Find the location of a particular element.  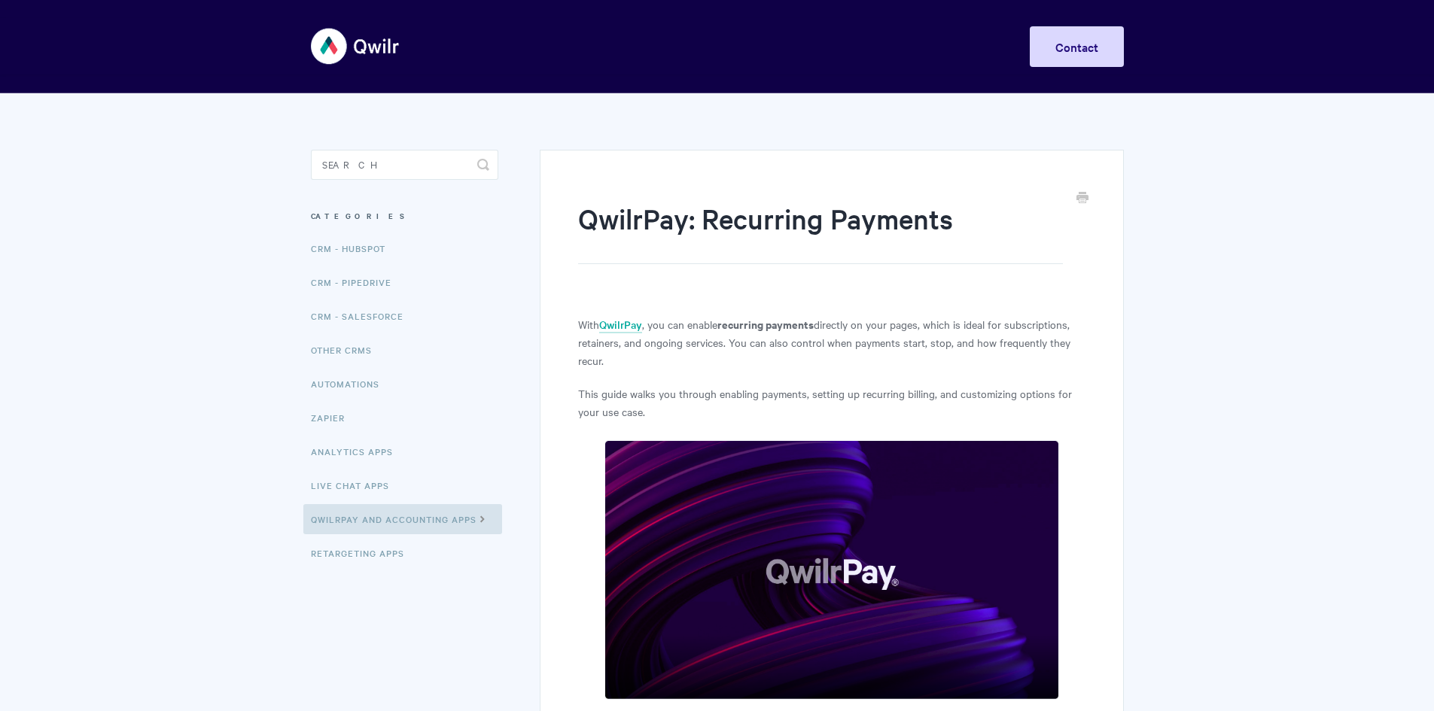

a: Retargeting Apps is located at coordinates (363, 553).